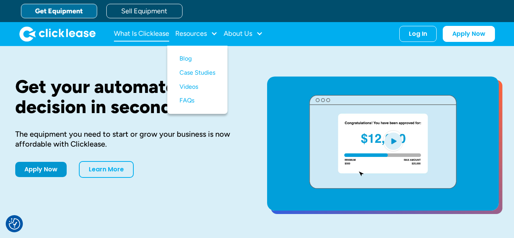 This screenshot has width=514, height=238. What do you see at coordinates (197, 101) in the screenshot?
I see `a: FAQs` at bounding box center [197, 101].